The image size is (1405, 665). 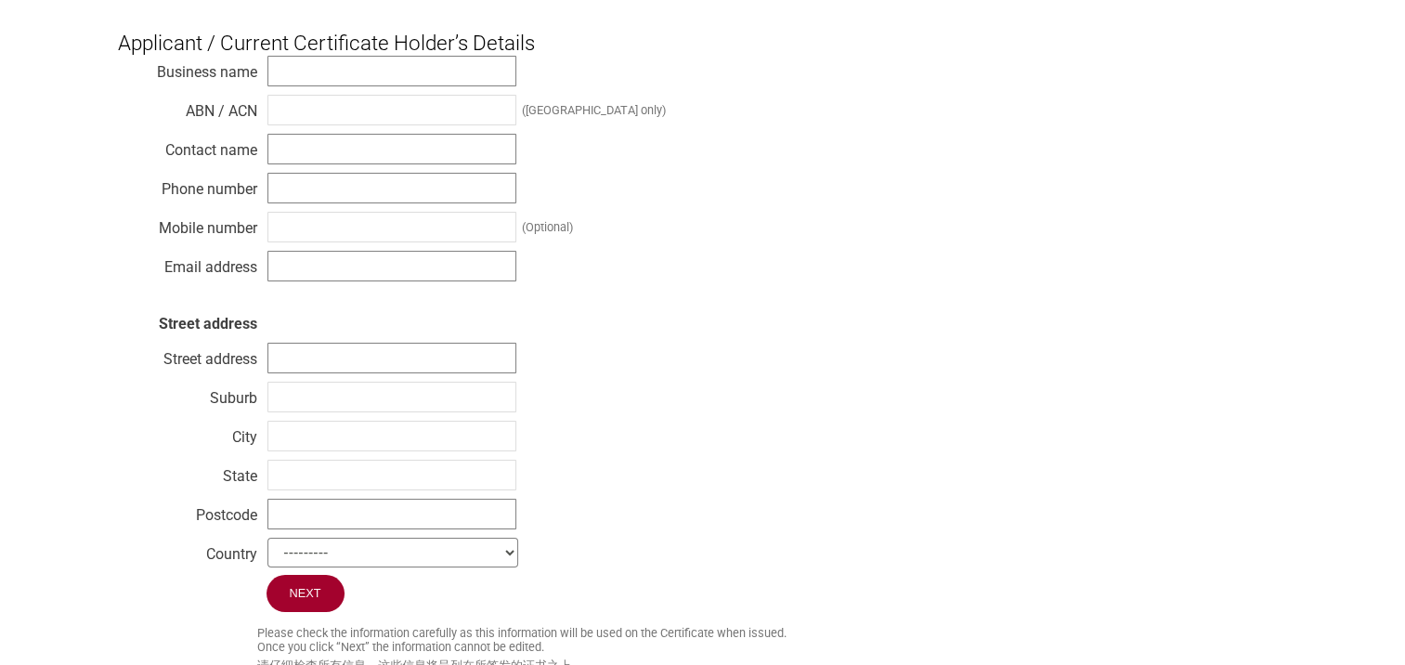 What do you see at coordinates (188, 472) in the screenshot?
I see `div: State` at bounding box center [188, 472].